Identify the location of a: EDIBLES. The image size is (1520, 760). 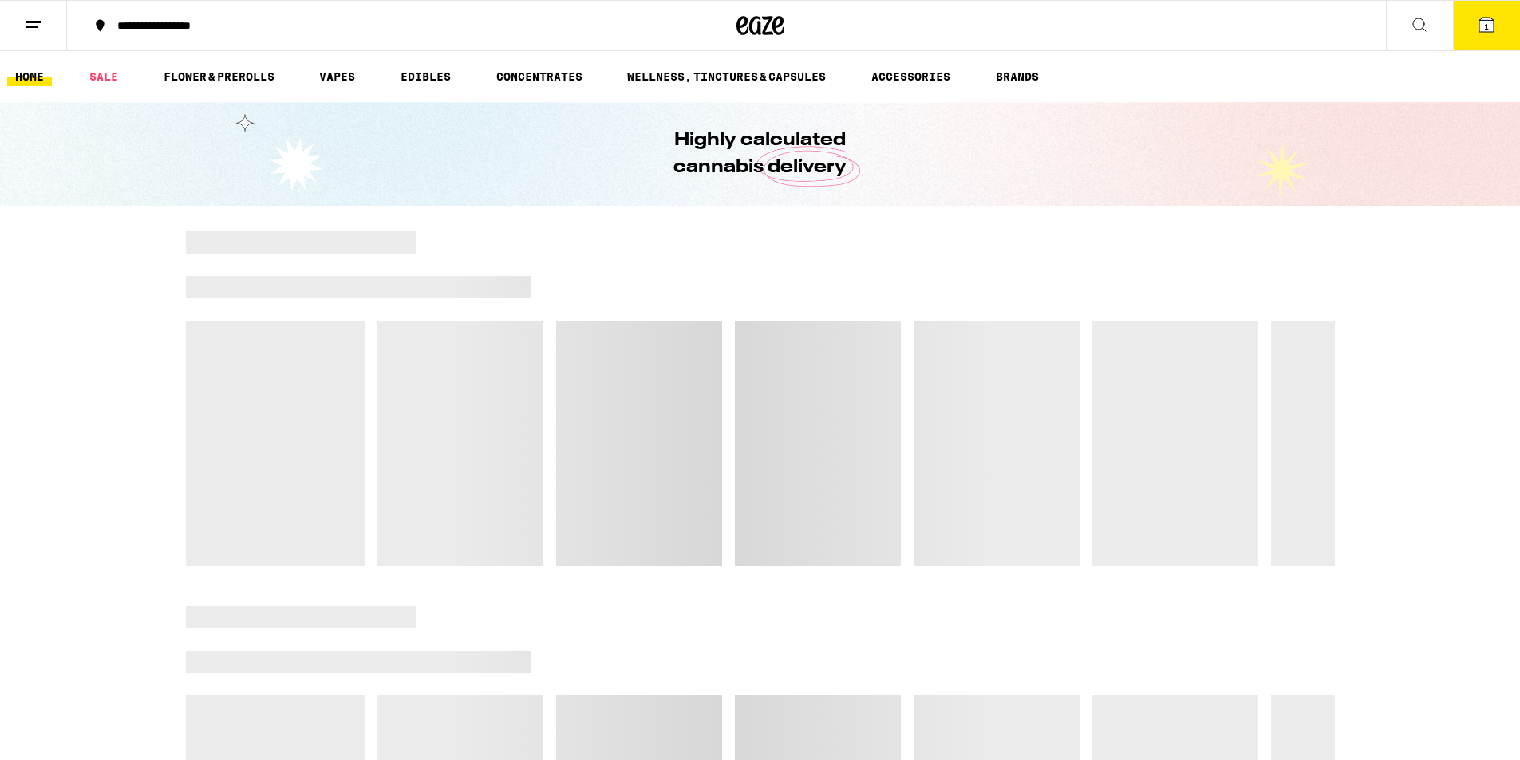
(425, 77).